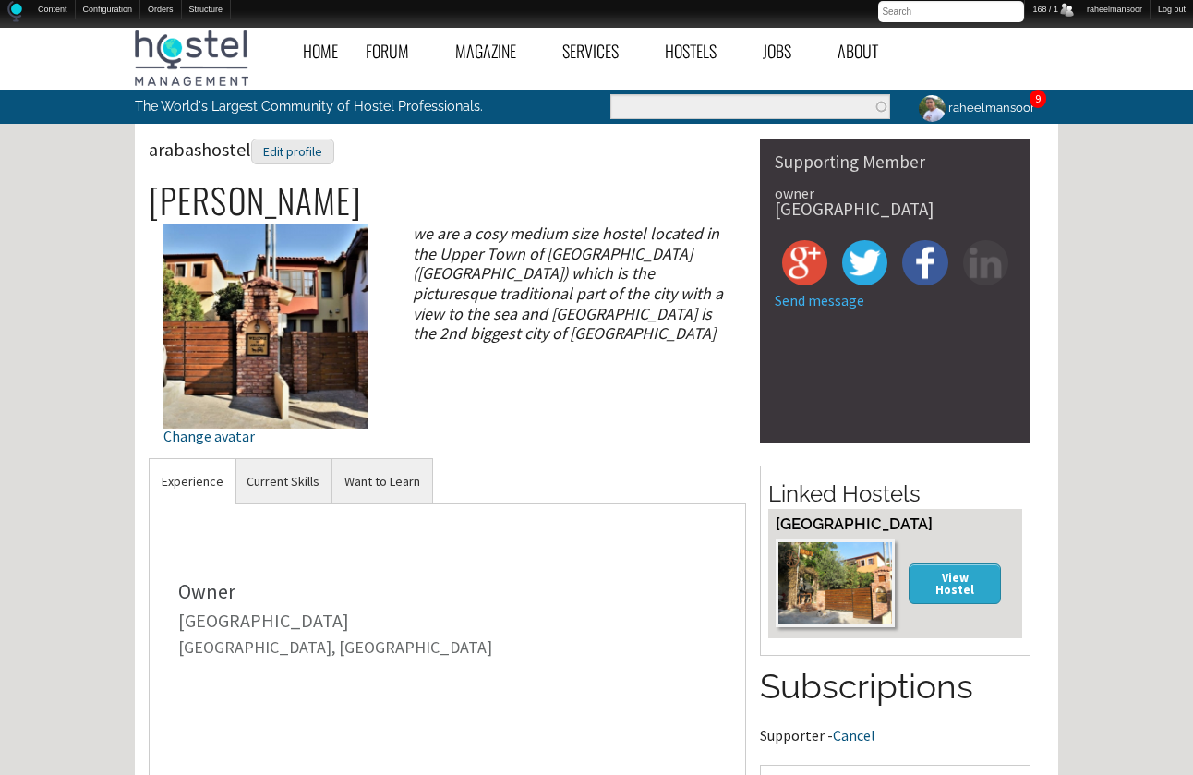 This screenshot has height=775, width=1193. Describe the element at coordinates (495, 51) in the screenshot. I see `a: Magazine` at that location.